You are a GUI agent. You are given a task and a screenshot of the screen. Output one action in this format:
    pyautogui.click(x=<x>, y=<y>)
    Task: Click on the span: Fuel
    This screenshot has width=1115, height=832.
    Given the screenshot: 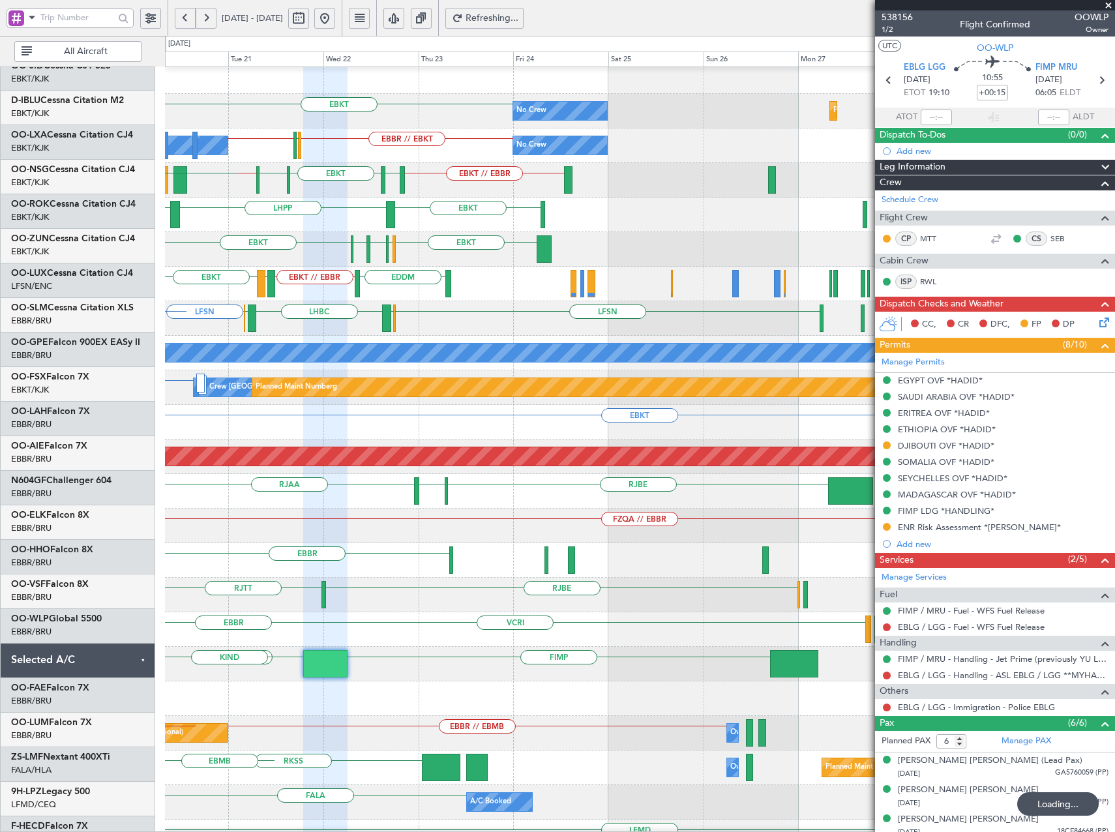 What is the action you would take?
    pyautogui.click(x=888, y=595)
    